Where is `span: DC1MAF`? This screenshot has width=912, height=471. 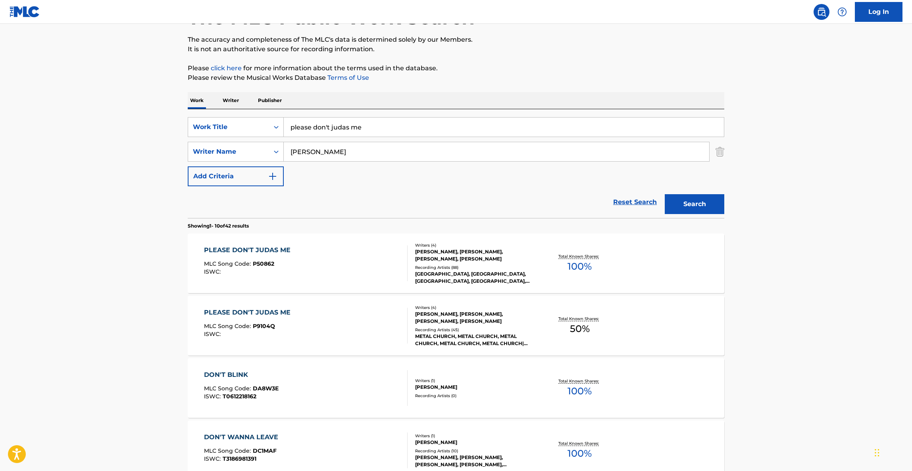
span: DC1MAF is located at coordinates (265, 450).